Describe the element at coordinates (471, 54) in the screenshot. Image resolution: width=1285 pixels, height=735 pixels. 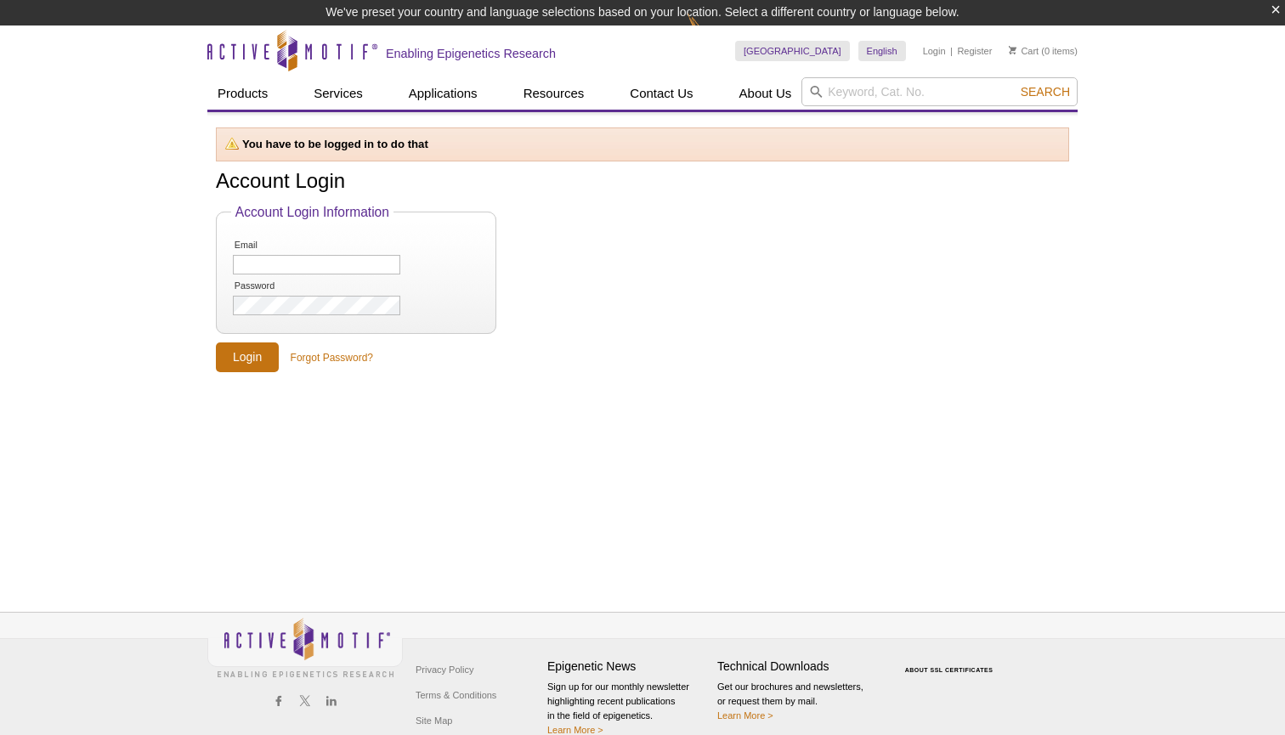
I see `h2: Enabling Epigenetics Research` at that location.